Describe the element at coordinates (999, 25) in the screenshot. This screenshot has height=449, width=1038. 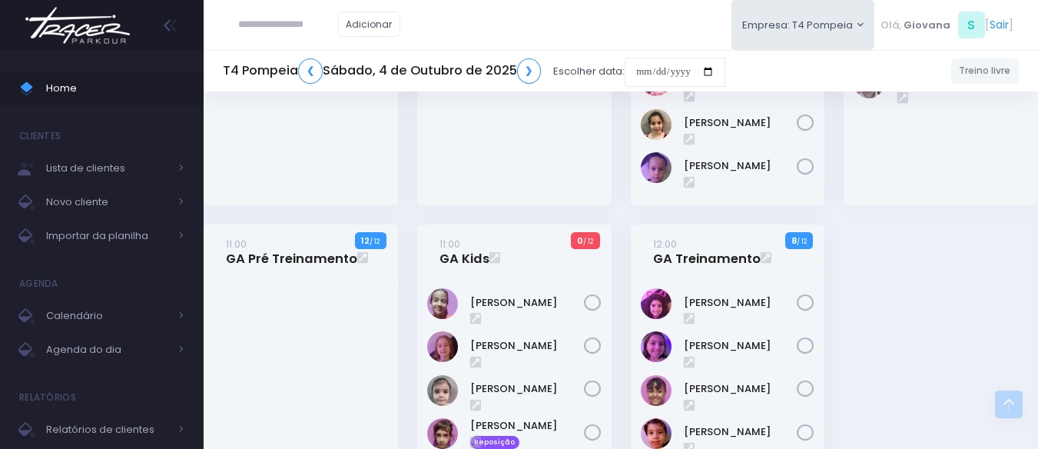
I see `a: Sair` at that location.